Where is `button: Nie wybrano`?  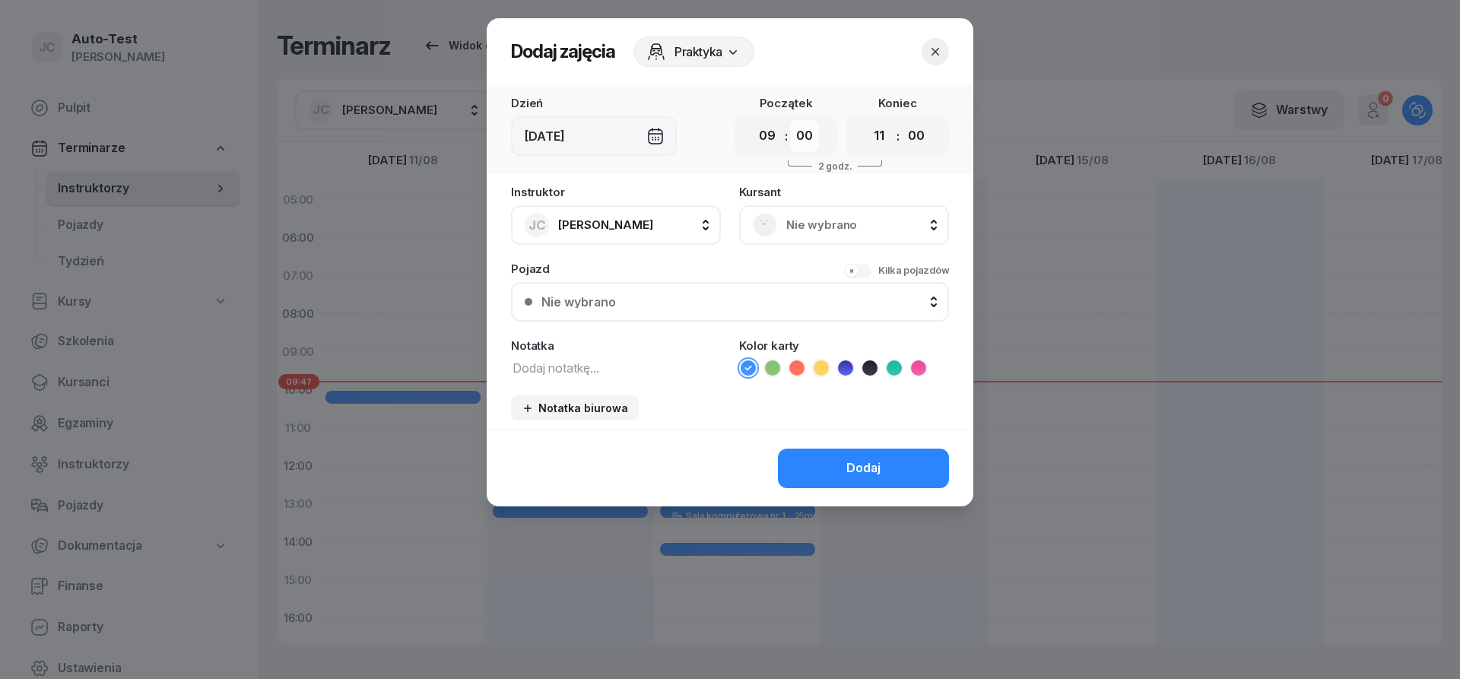
button: Nie wybrano is located at coordinates (730, 302).